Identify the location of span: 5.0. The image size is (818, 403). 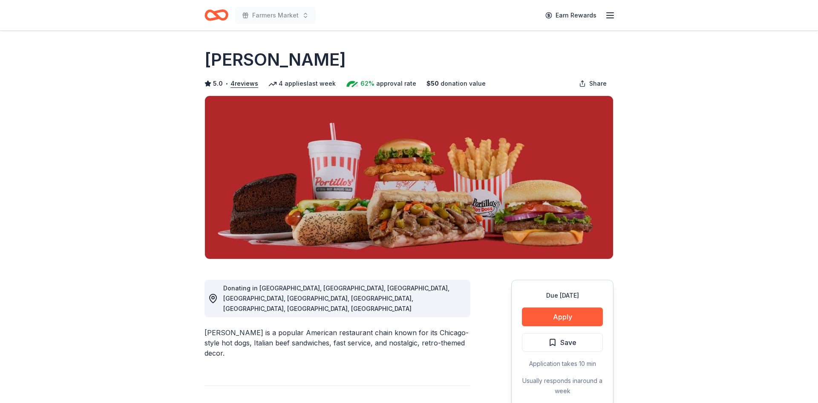
(218, 84).